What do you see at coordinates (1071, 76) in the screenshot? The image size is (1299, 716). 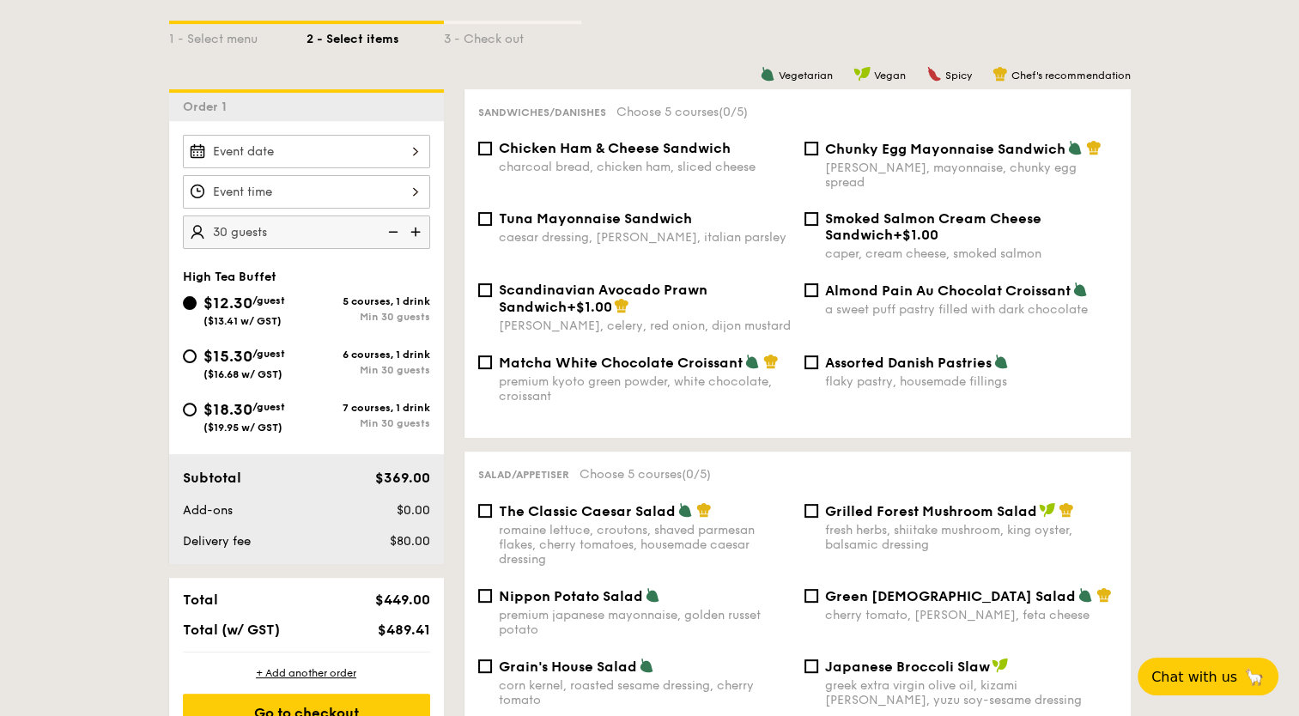 I see `span: Chef's recommendation` at bounding box center [1071, 76].